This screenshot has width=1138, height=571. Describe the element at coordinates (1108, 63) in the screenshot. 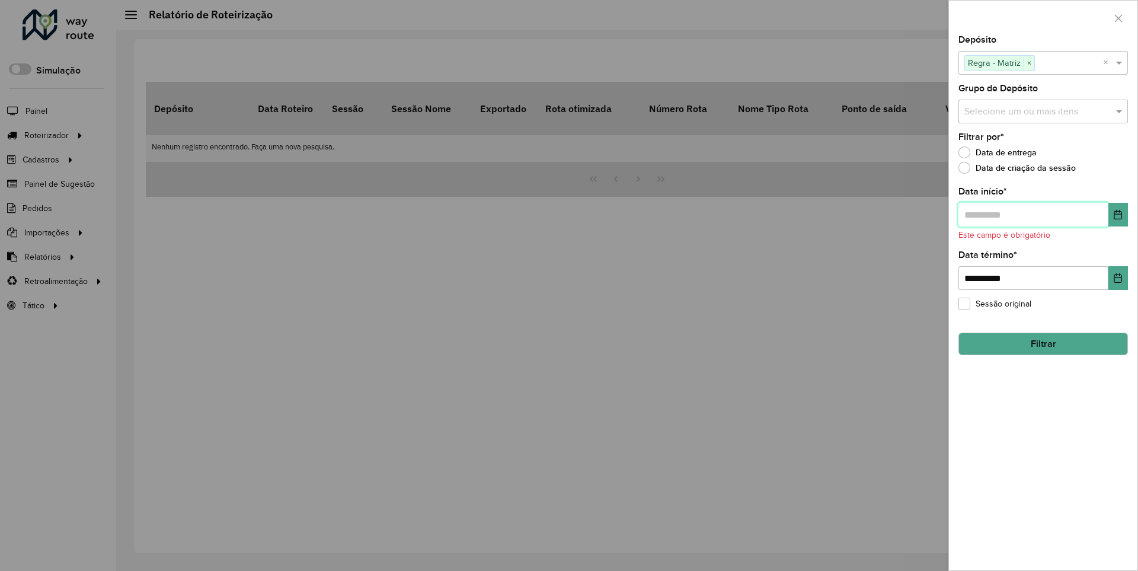

I see `span: Clear all` at that location.